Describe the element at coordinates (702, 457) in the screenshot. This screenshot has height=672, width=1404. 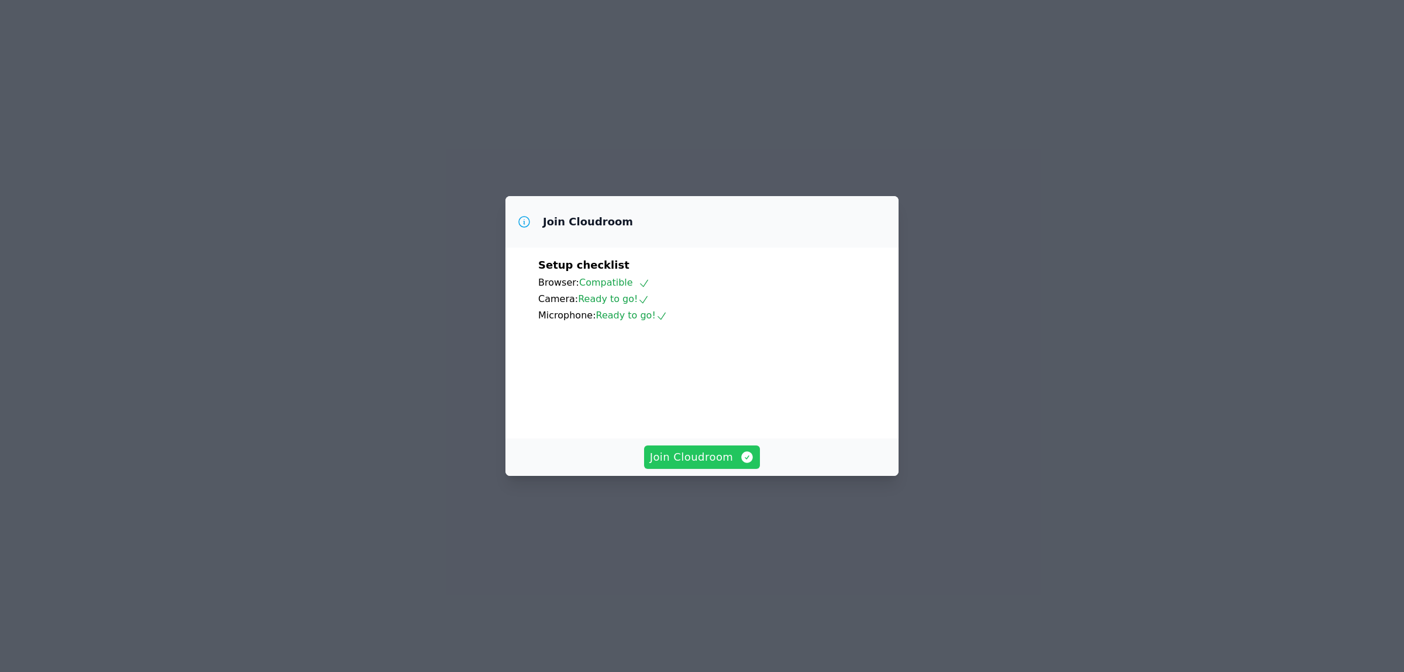
I see `span: Join Cloudroom` at that location.